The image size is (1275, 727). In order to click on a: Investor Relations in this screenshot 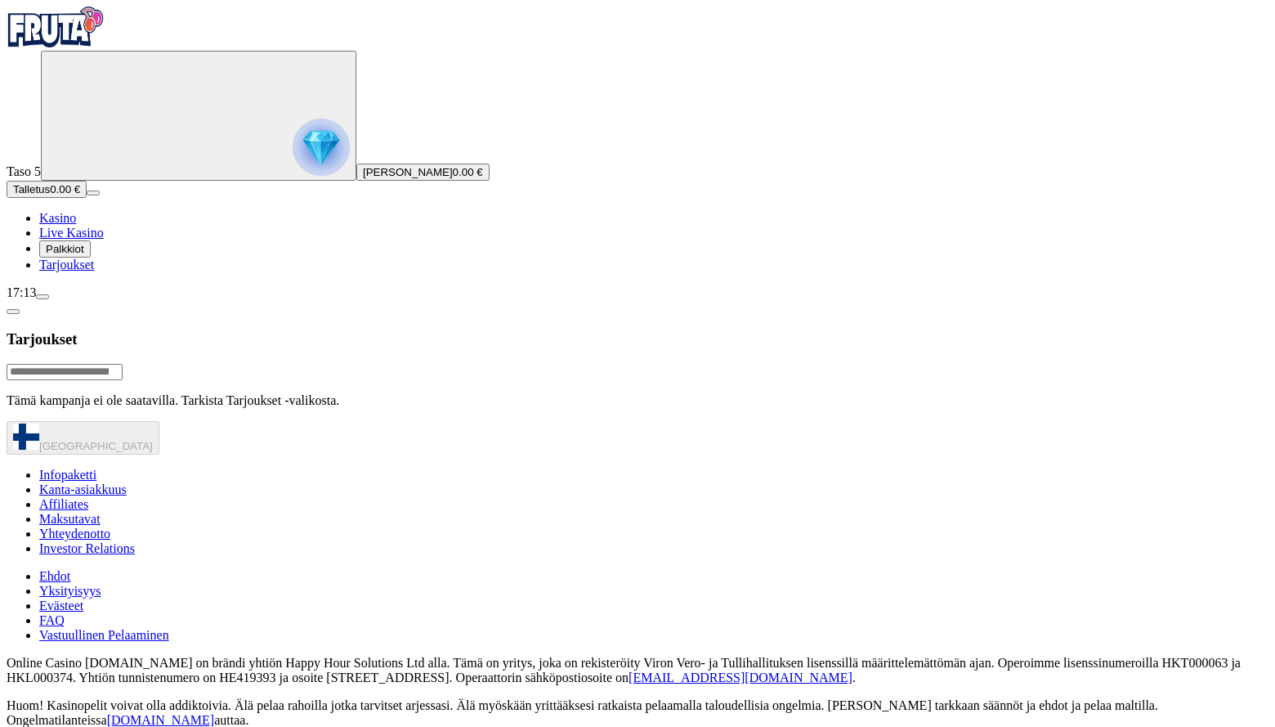, I will do `click(87, 548)`.